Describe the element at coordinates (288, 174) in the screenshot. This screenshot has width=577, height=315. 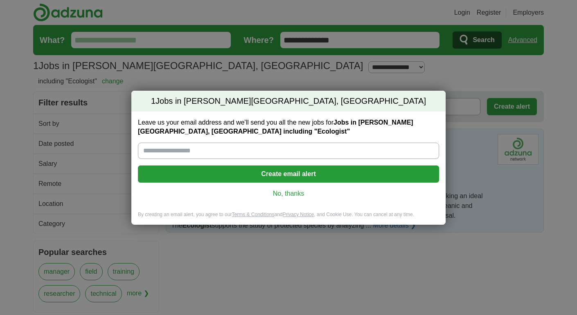
I see `button: Create email alert` at that location.